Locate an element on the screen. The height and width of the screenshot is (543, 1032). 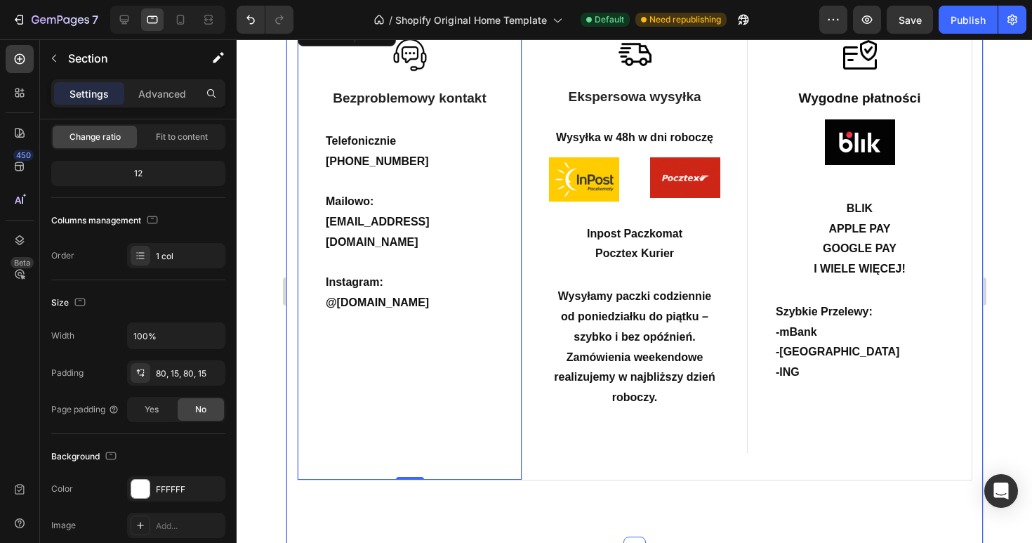
span: Save is located at coordinates (910, 20).